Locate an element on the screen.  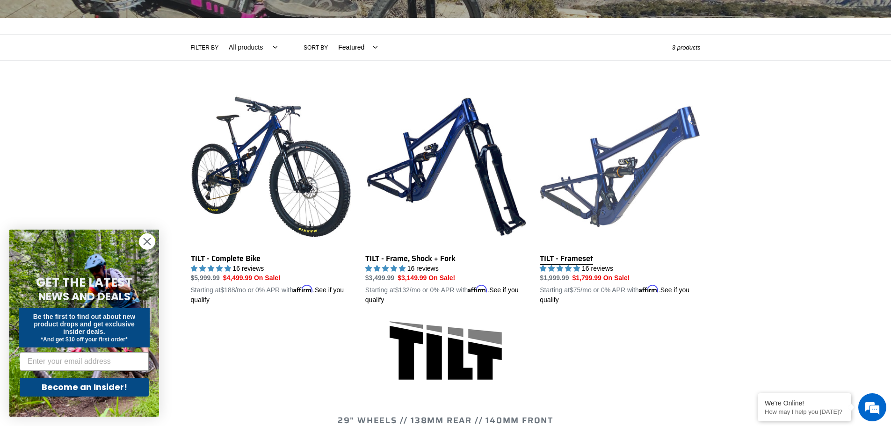
span: GET THE LATEST is located at coordinates (84, 283).